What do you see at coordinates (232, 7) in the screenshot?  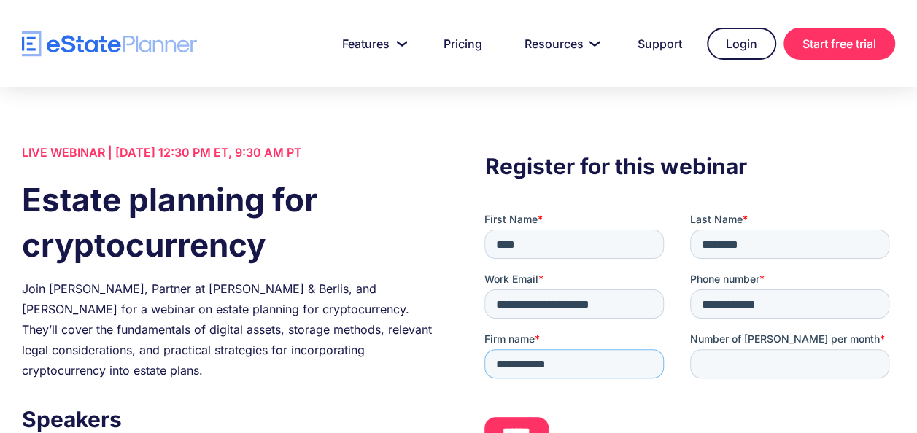 I see `span: Last Name` at bounding box center [232, 7].